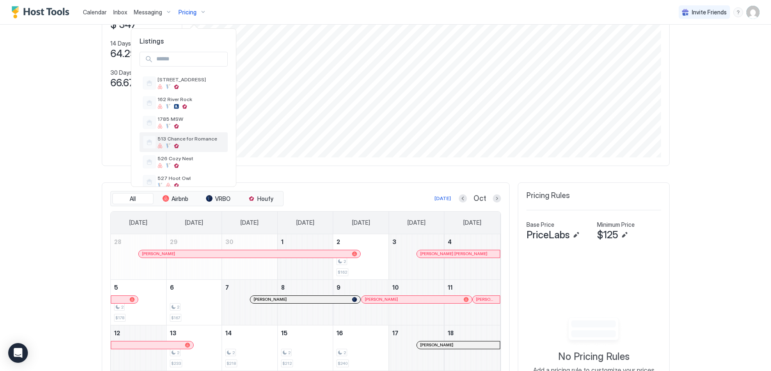  Describe the element at coordinates (190, 59) in the screenshot. I see `input: Input Field` at that location.